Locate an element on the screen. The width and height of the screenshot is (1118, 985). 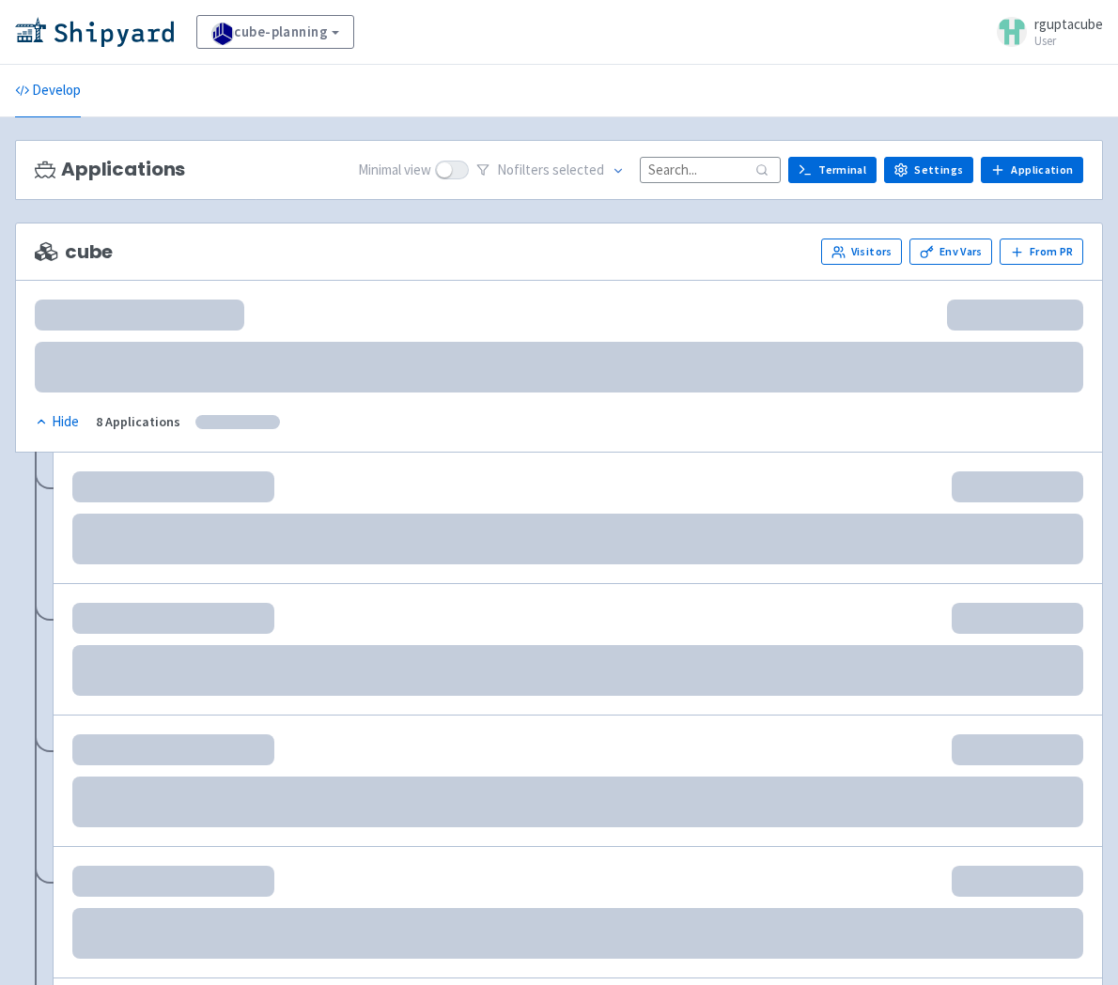
a: Develop is located at coordinates (48, 91).